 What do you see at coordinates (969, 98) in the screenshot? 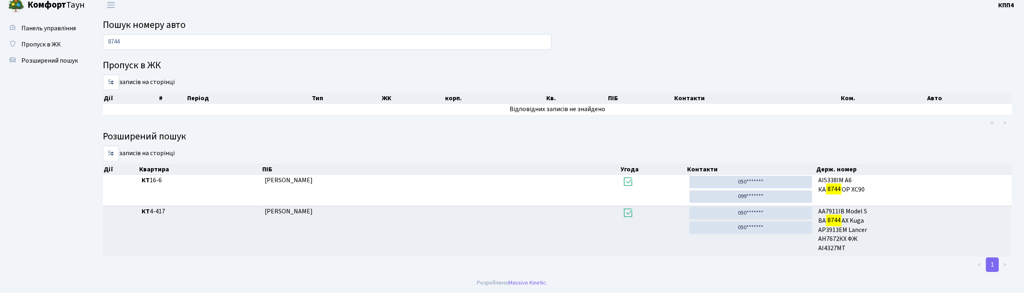
I see `th: Авто` at bounding box center [969, 98].